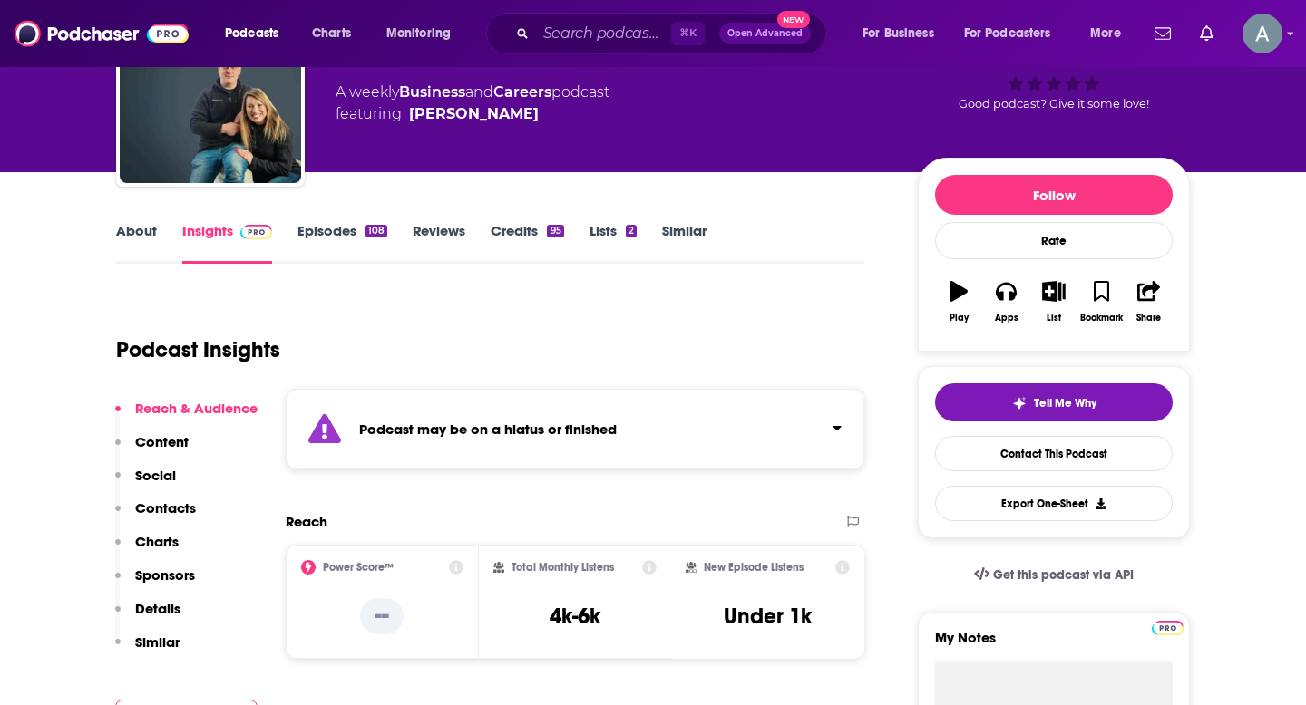  What do you see at coordinates (764, 34) in the screenshot?
I see `span: Open Advanced` at bounding box center [764, 34].